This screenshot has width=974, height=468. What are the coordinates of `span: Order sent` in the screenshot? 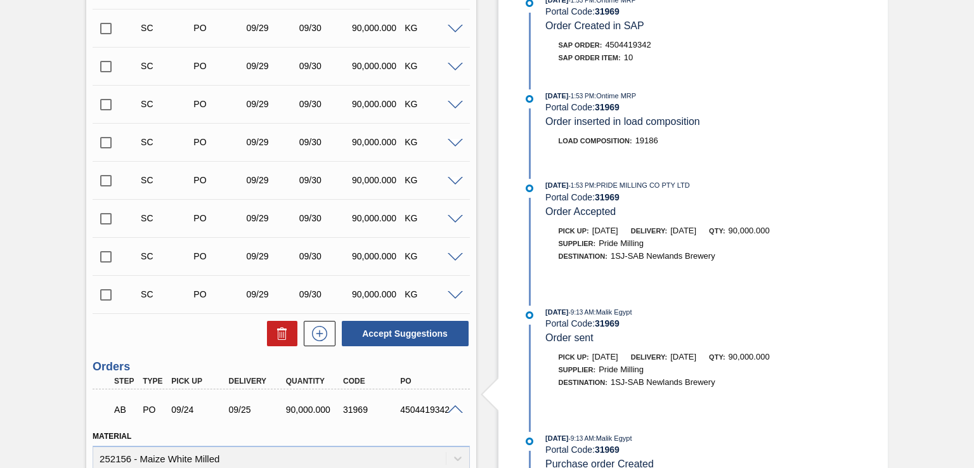 It's located at (569, 337).